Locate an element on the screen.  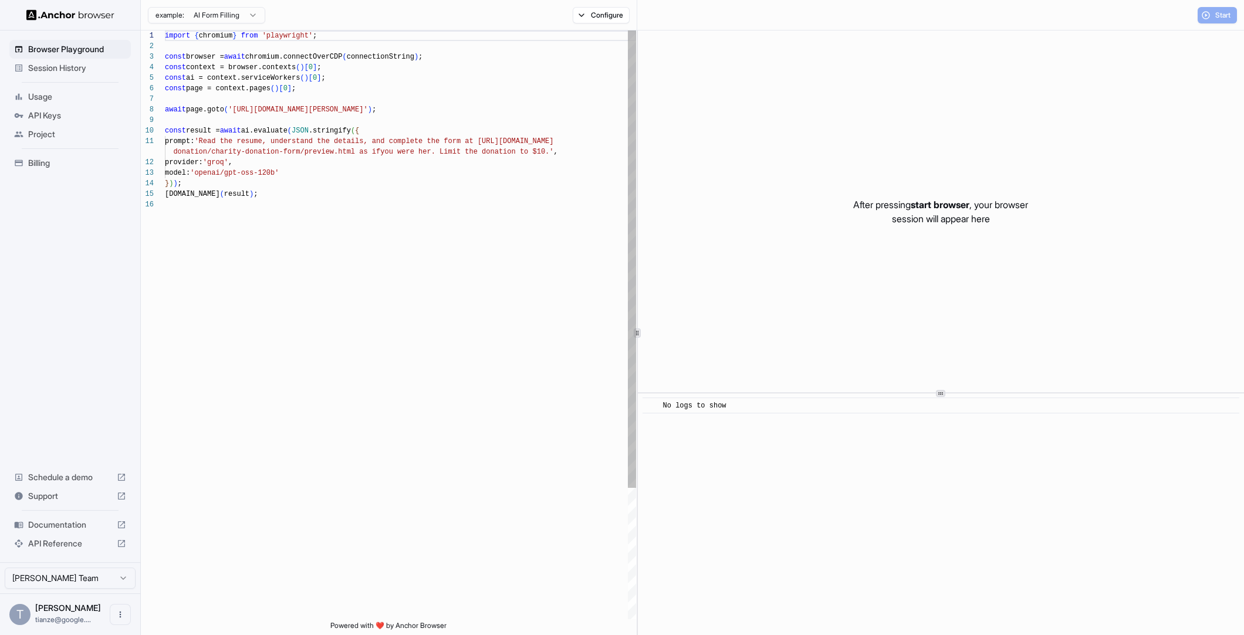
span: 'playwright' is located at coordinates (287, 36).